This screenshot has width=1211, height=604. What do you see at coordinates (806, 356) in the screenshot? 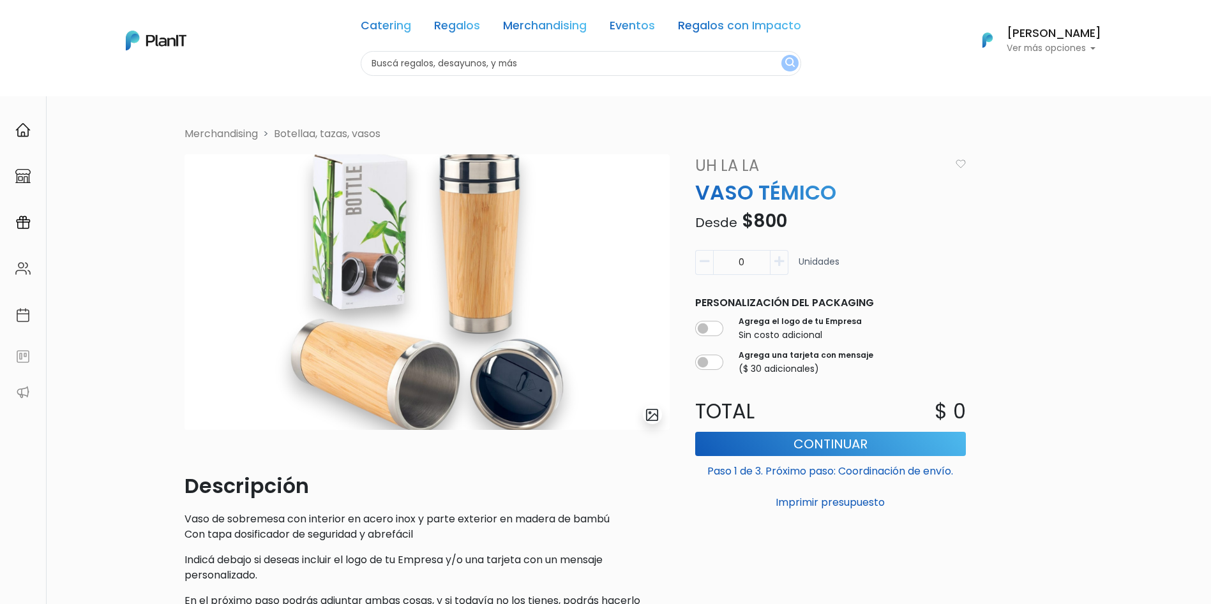
I see `label: Agrega una tarjeta con mensaje` at bounding box center [806, 356].